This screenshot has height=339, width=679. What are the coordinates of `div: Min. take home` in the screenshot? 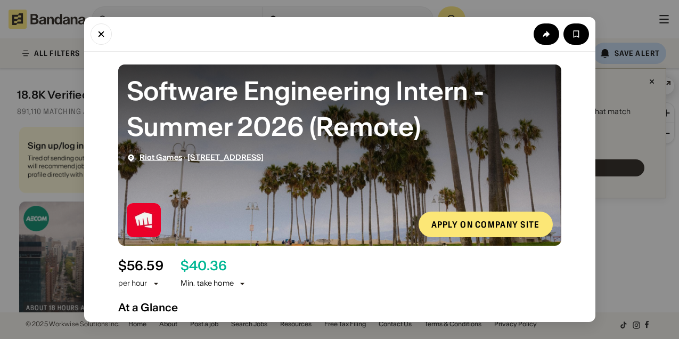 It's located at (214, 283).